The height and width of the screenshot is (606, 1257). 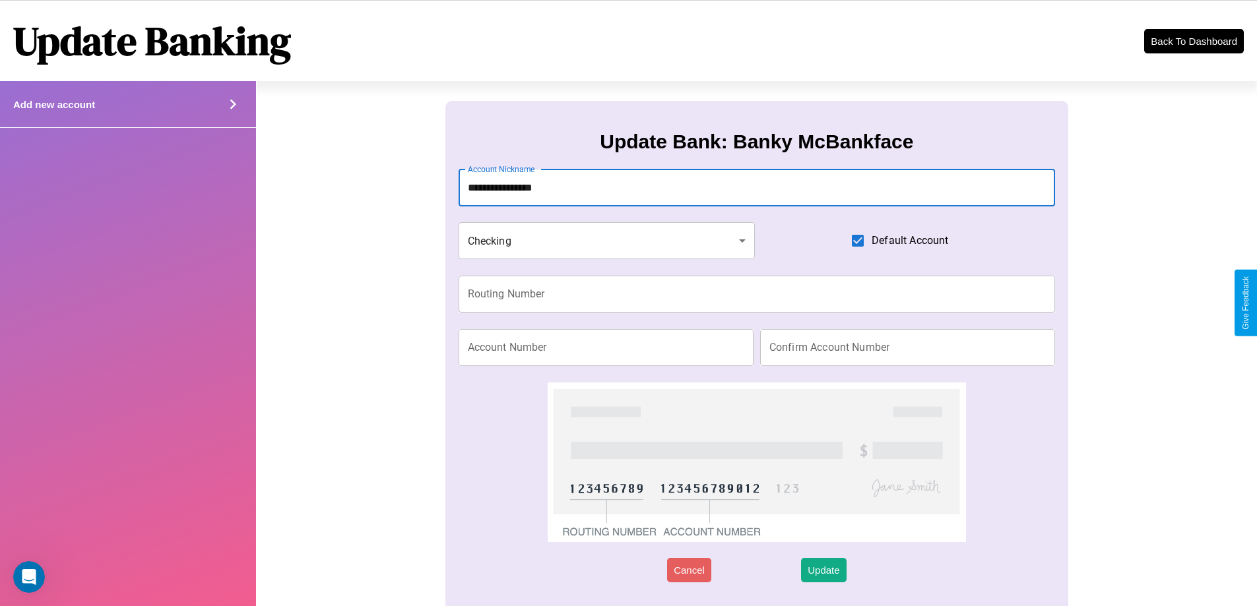 What do you see at coordinates (689, 570) in the screenshot?
I see `button: Cancel` at bounding box center [689, 570].